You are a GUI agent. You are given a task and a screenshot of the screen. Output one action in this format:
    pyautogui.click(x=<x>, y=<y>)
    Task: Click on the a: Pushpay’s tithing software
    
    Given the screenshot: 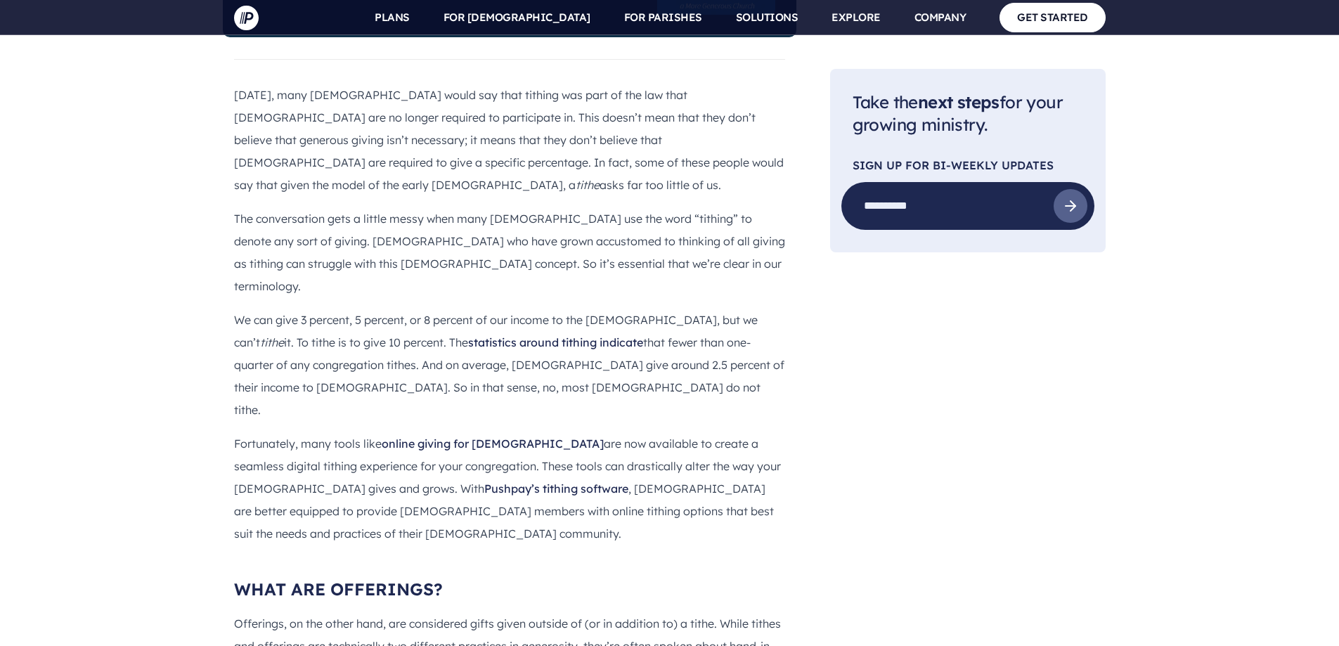 What is the action you would take?
    pyautogui.click(x=556, y=489)
    